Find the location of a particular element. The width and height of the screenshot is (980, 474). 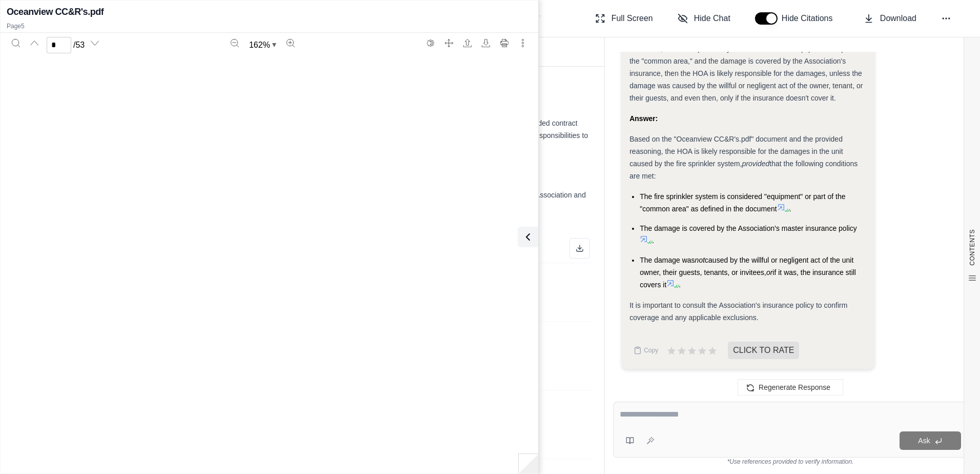

span: Ask is located at coordinates (924, 440).